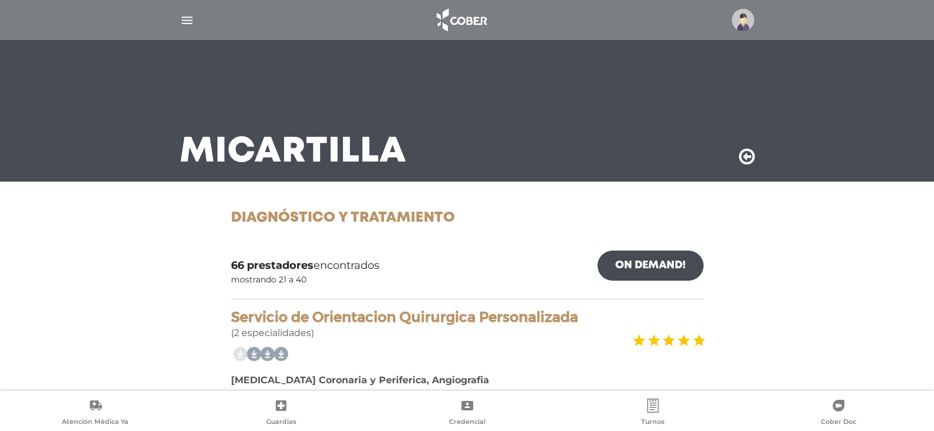  Describe the element at coordinates (95, 422) in the screenshot. I see `span: Atención Médica Ya` at that location.